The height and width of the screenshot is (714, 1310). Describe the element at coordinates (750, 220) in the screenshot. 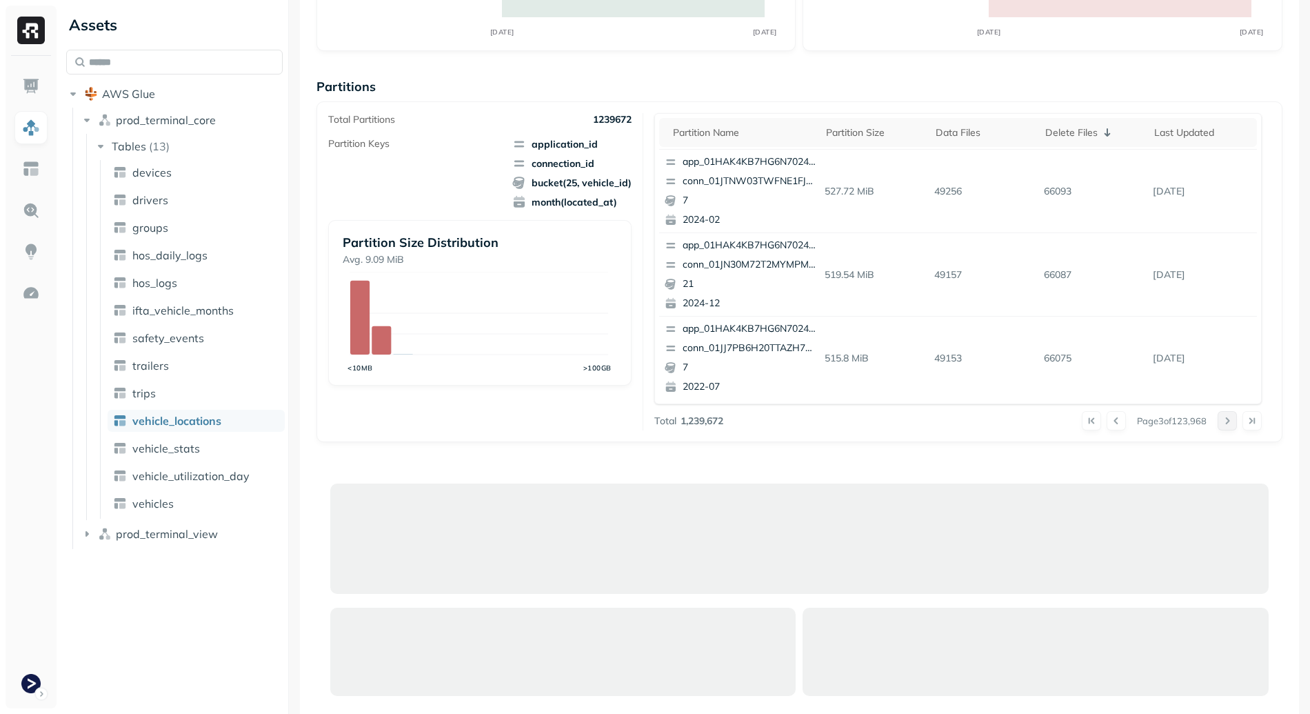

I see `p: 2024-02` at that location.